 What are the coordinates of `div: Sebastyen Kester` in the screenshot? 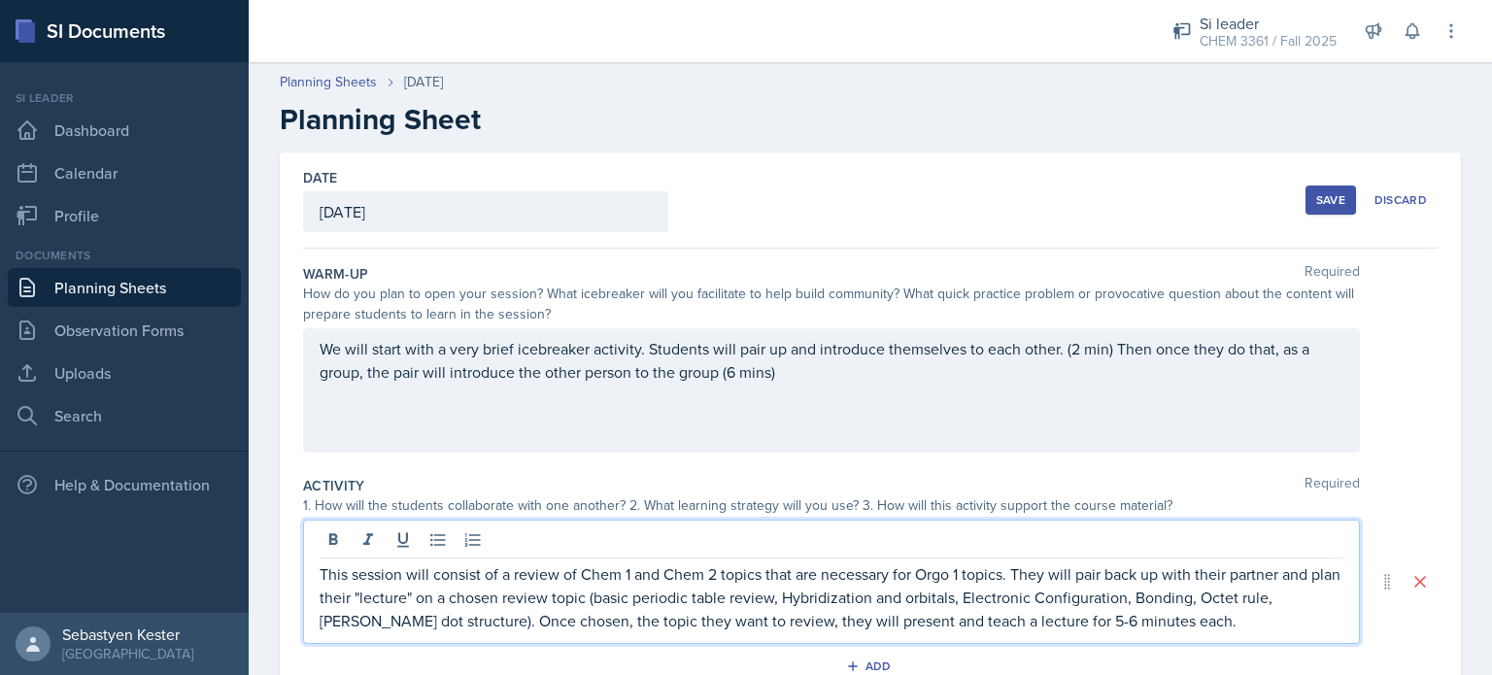 It's located at (127, 634).